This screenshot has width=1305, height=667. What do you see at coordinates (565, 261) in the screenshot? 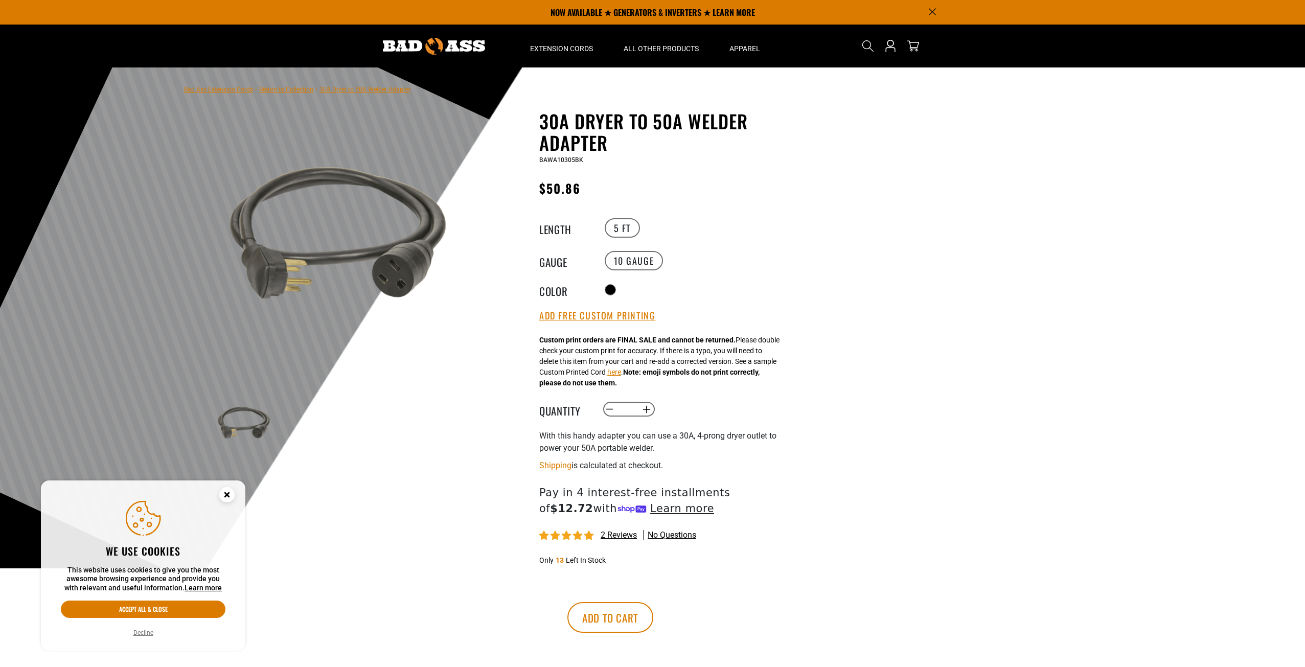
I see `legend: Gauge` at bounding box center [565, 261].